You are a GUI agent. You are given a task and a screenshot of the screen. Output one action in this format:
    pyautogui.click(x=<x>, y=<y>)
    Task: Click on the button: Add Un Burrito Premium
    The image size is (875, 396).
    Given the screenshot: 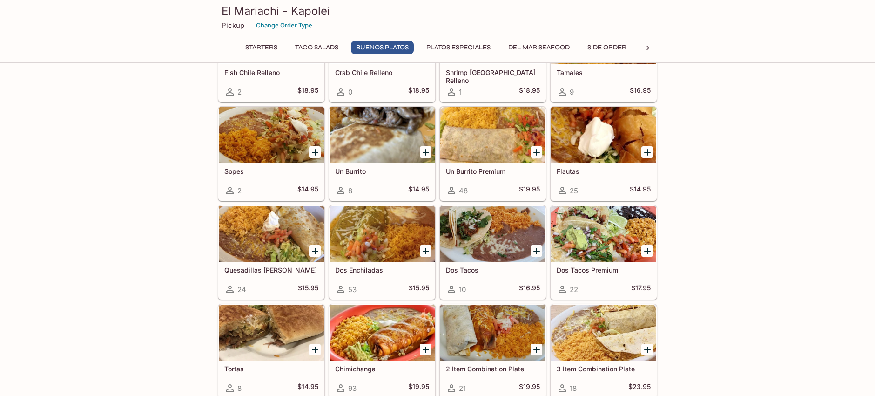 What is the action you would take?
    pyautogui.click(x=536, y=152)
    